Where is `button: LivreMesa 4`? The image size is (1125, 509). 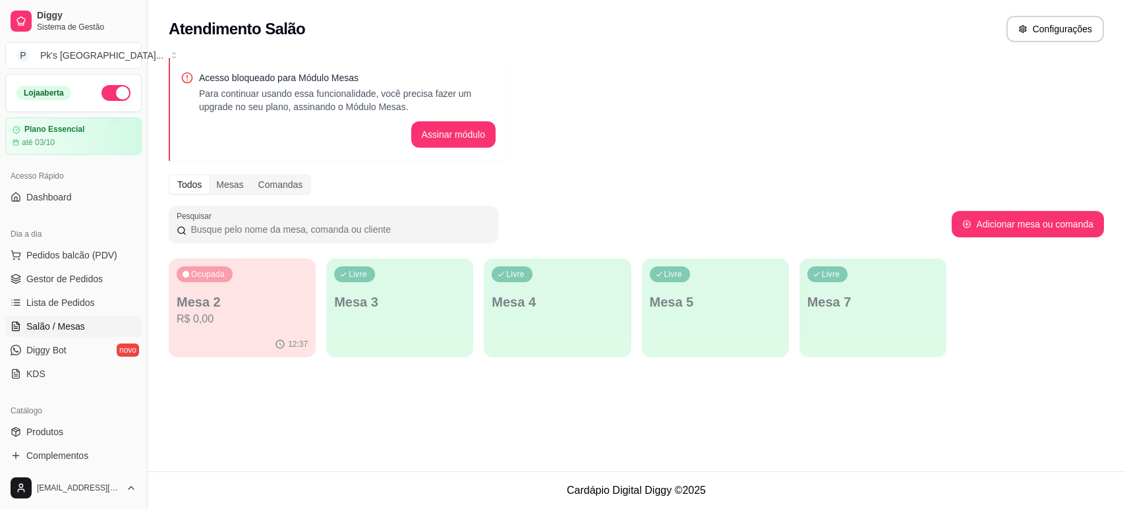 button: LivreMesa 4 is located at coordinates (557, 308).